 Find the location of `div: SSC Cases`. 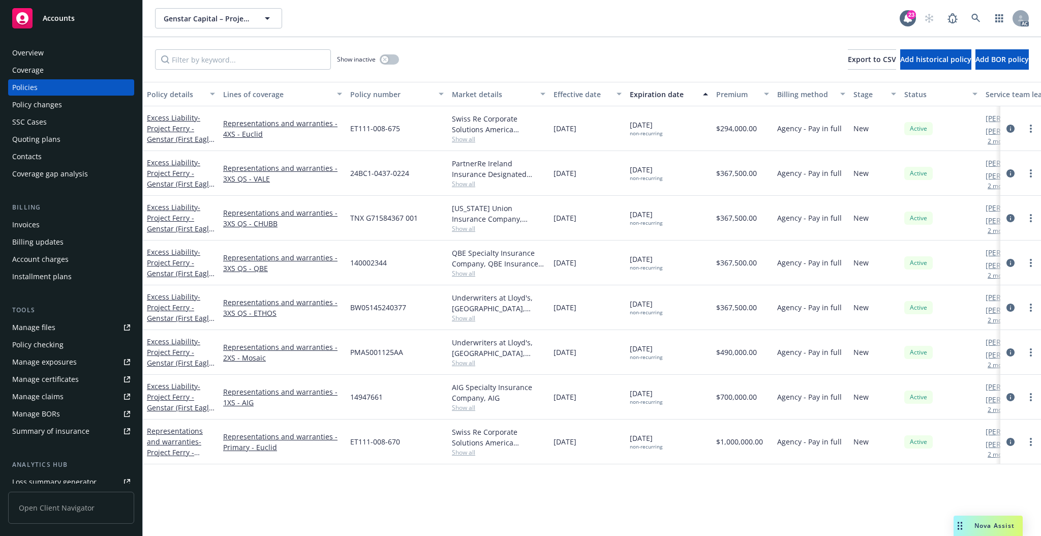

div: SSC Cases is located at coordinates (29, 122).